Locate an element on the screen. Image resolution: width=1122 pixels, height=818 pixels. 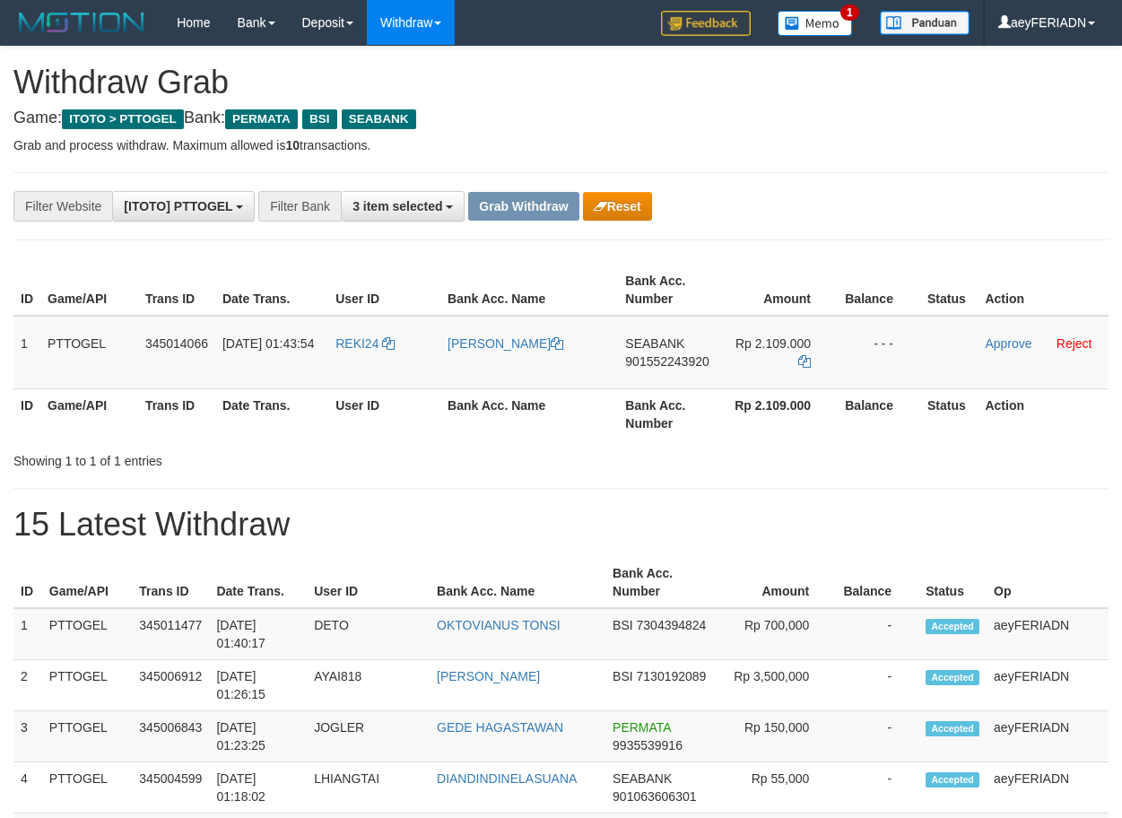
a: DIANDINDINELASUANA is located at coordinates (507, 778).